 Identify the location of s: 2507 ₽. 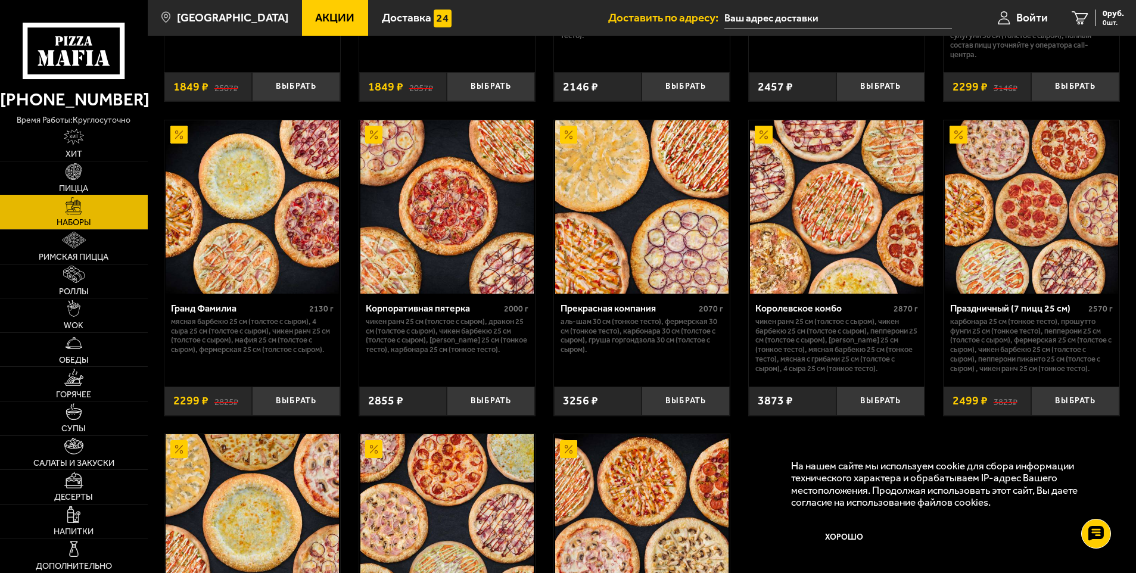
(226, 87).